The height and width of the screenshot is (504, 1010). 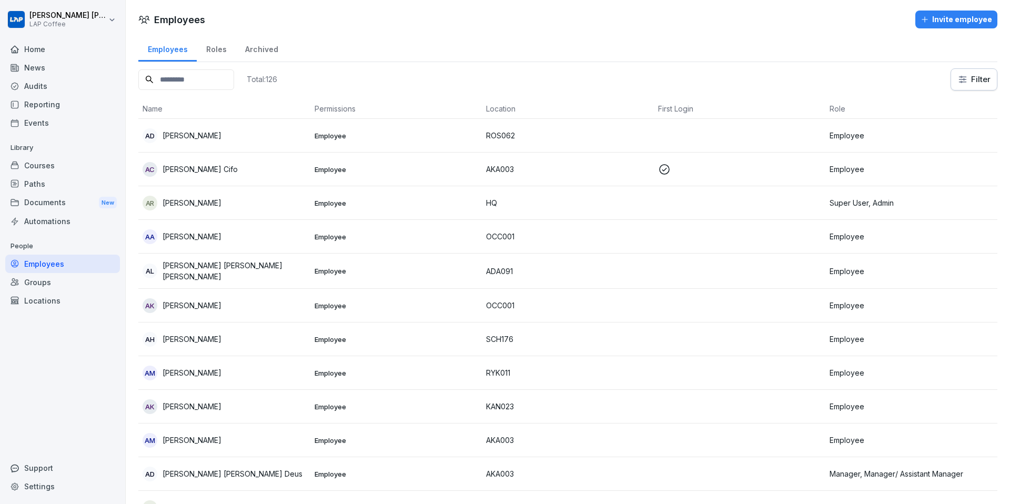 I want to click on div: Invite employee, so click(x=956, y=19).